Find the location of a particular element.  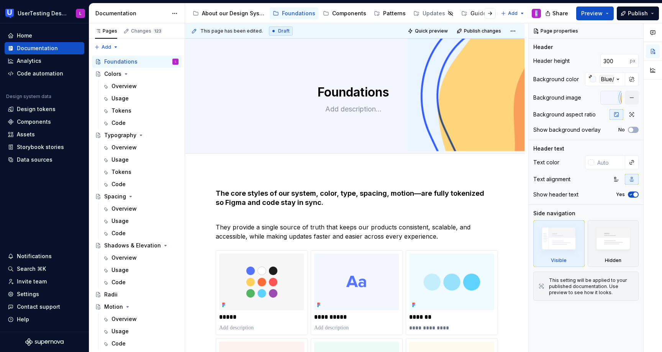

img: cb2fe7b1-db51-494b-9118-547c98745d16.png is located at coordinates (452, 282).